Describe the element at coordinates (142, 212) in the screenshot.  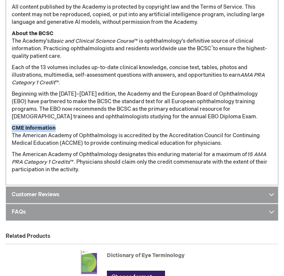
I see `a: FAQs` at that location.